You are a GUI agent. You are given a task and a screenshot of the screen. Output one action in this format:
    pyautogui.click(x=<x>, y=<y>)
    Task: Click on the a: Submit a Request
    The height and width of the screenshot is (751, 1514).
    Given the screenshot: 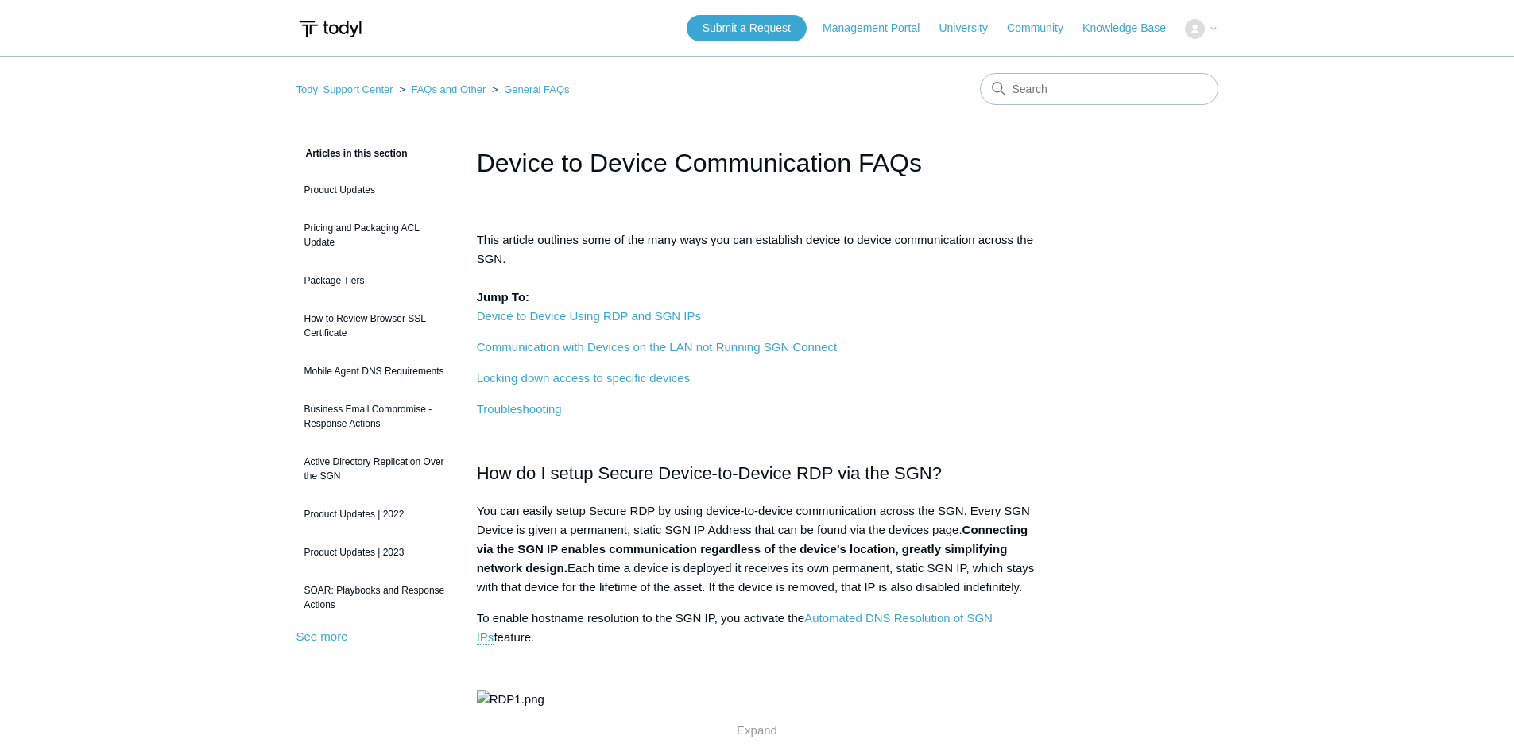 What is the action you would take?
    pyautogui.click(x=746, y=28)
    